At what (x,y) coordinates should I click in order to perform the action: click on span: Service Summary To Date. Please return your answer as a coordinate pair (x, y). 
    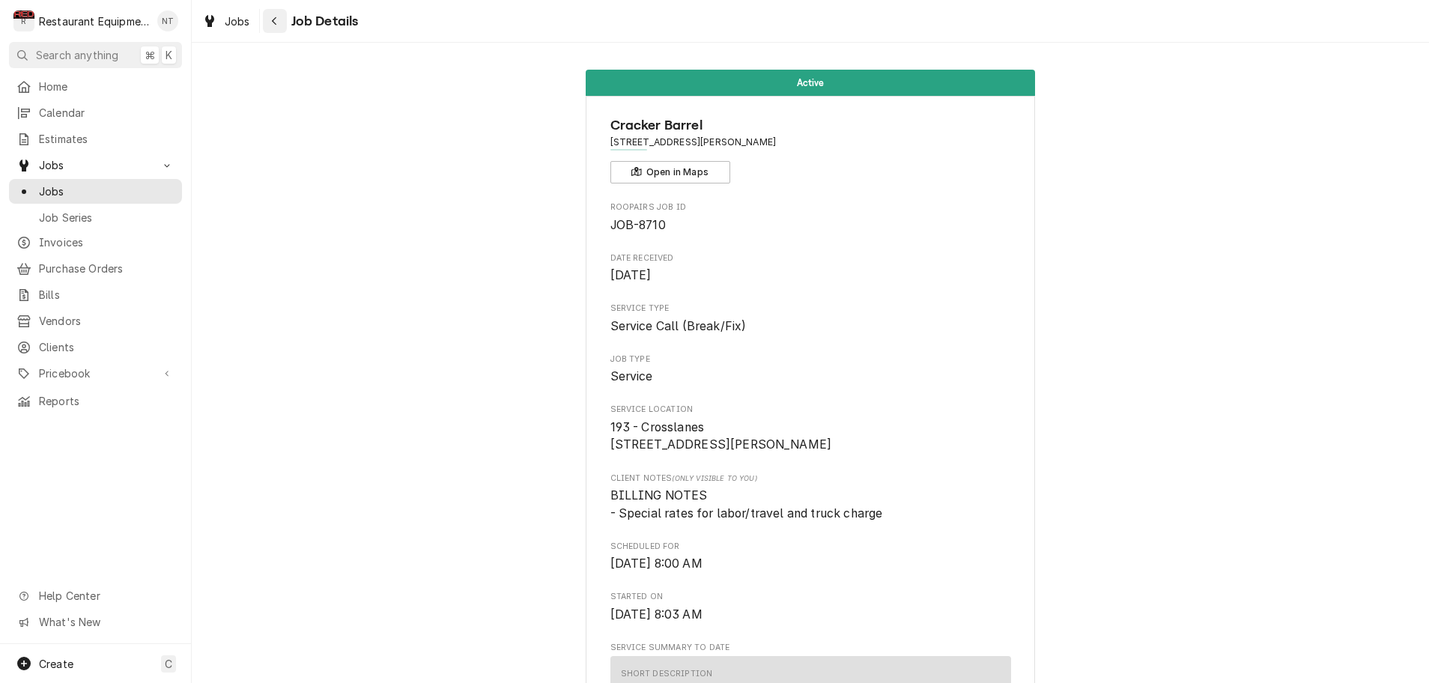
    Looking at the image, I should click on (811, 648).